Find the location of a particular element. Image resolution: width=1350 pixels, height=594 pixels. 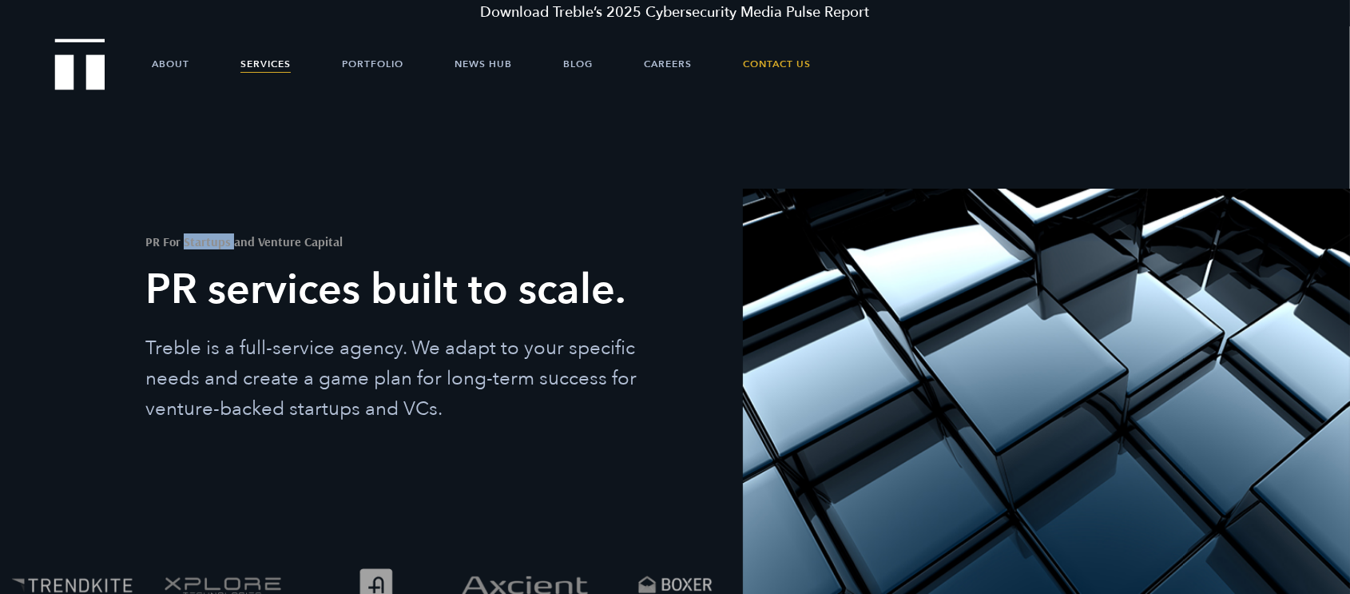

p: Treble is a full-service agency. We adapt to your specific needs and create a game plan for long-... is located at coordinates (407, 379).